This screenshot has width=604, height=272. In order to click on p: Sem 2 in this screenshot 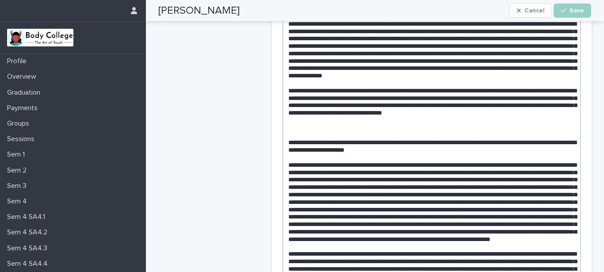, I will do `click(19, 170)`.